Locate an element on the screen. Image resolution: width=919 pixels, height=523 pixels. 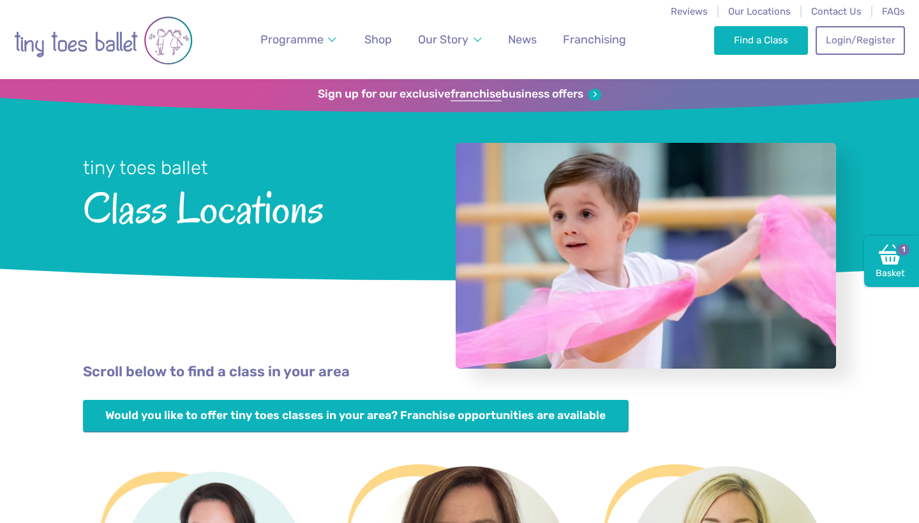
a: Login/Register is located at coordinates (860, 40).